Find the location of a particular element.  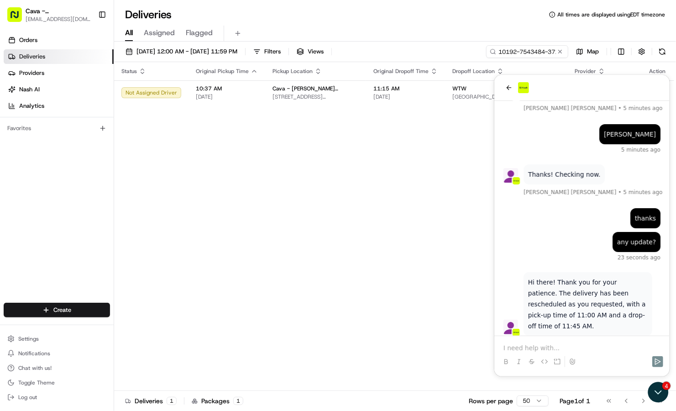

span: Views is located at coordinates (315, 52).